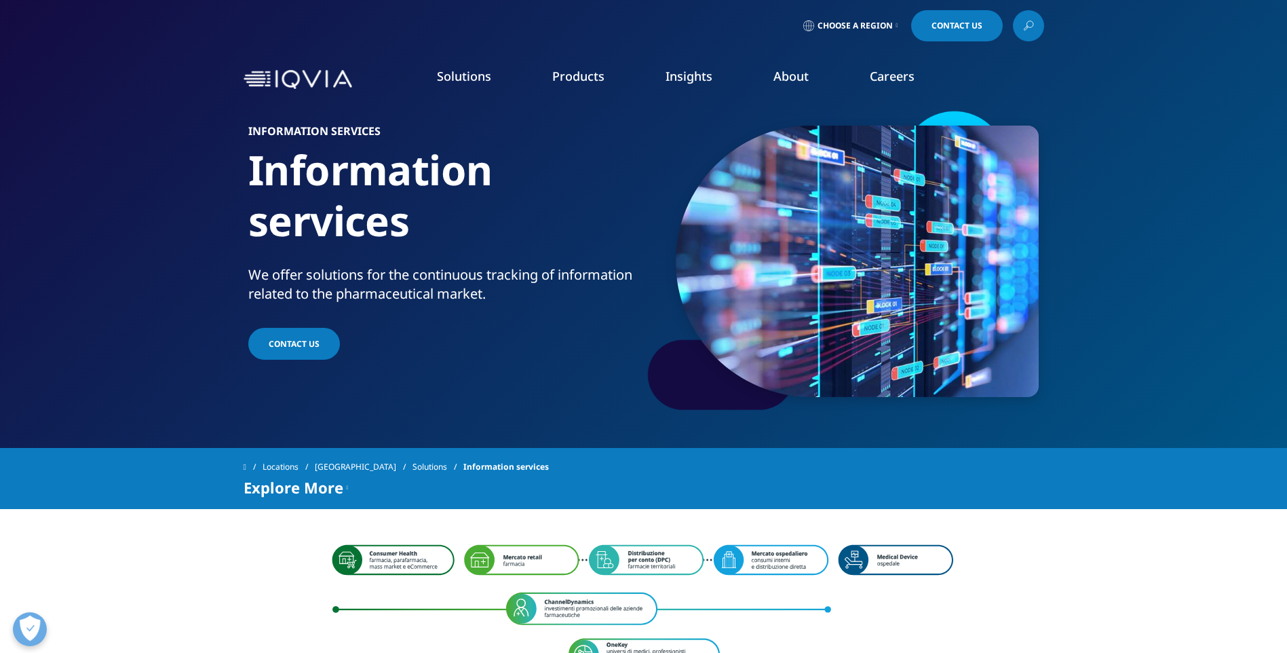  What do you see at coordinates (578, 76) in the screenshot?
I see `a: Products` at bounding box center [578, 76].